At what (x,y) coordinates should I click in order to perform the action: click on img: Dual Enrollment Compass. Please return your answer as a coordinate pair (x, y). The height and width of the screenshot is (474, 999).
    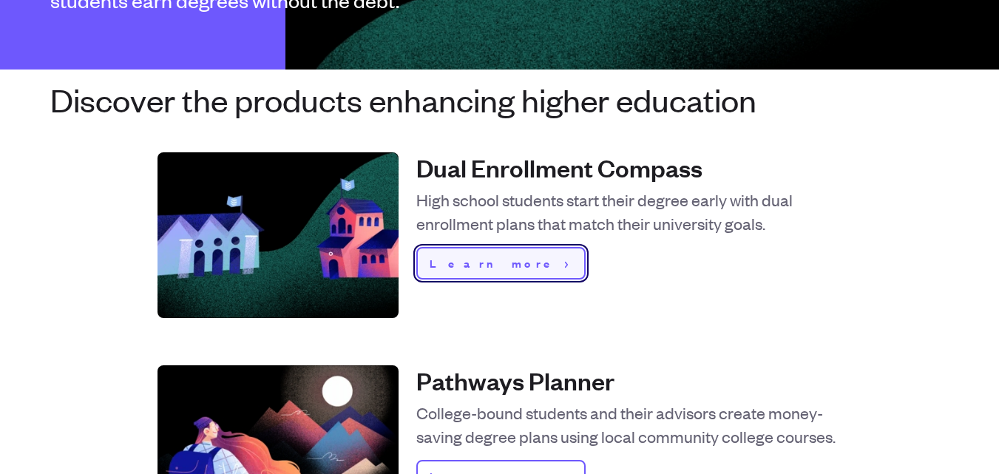
    Looking at the image, I should click on (278, 235).